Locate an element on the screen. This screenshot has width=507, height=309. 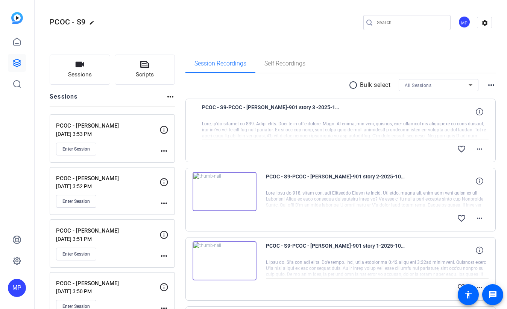
button: Scripts is located at coordinates (145, 70).